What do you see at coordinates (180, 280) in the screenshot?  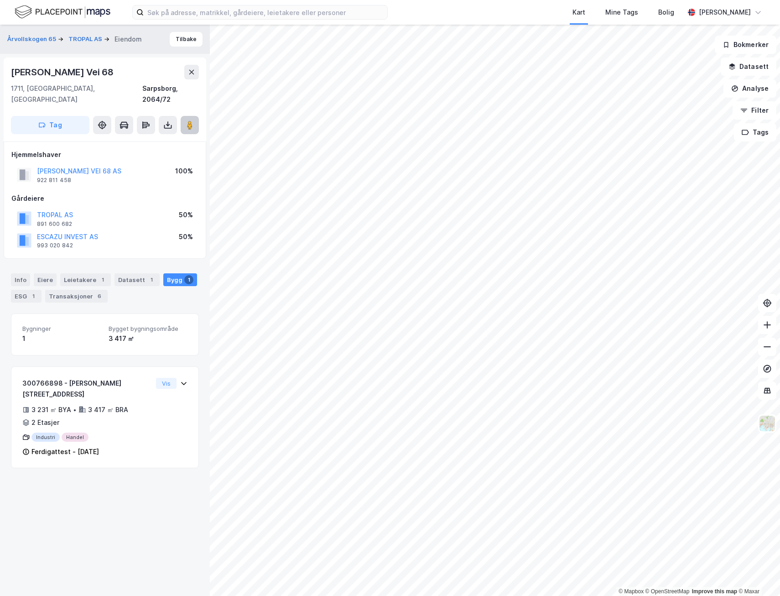 I see `div: Bygg` at bounding box center [180, 280].